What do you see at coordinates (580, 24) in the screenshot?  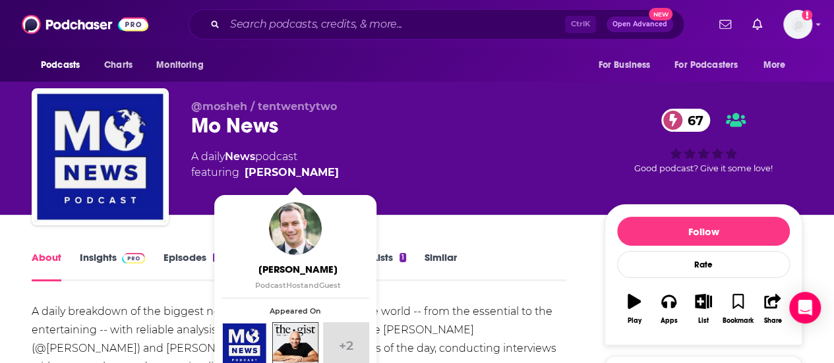 I see `span: Ctrl K` at bounding box center [580, 24].